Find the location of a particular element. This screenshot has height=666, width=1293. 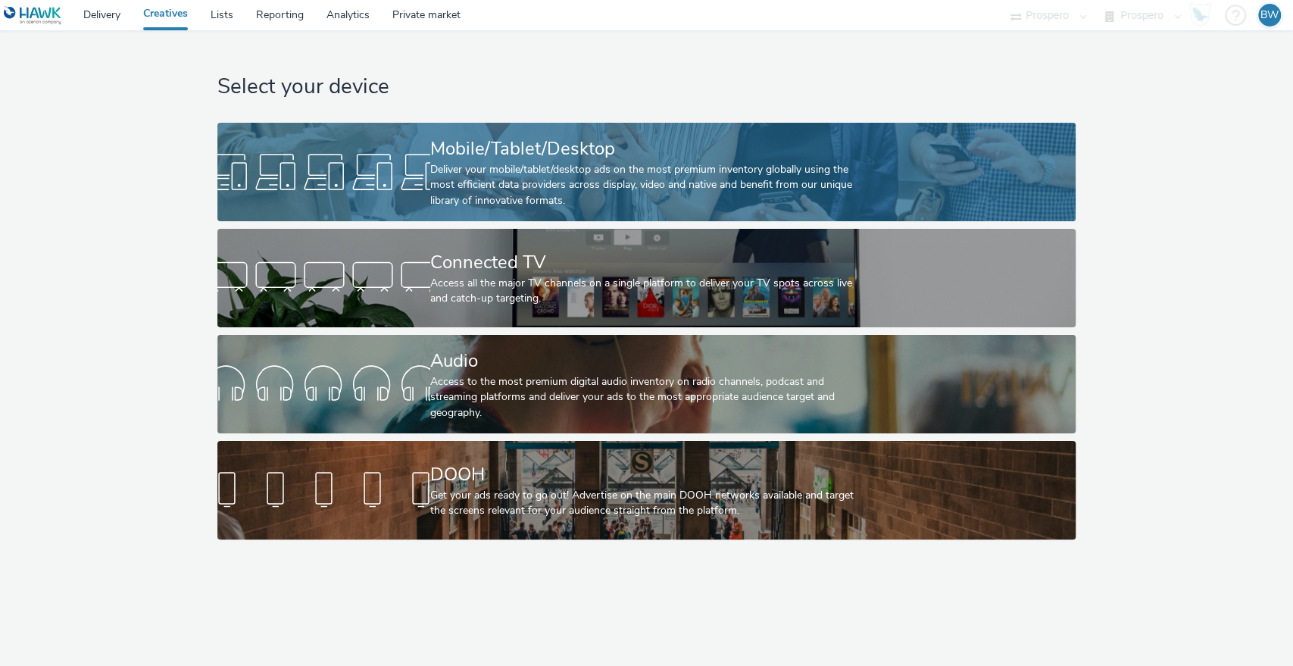

div: Hawk Academy is located at coordinates (1200, 15).